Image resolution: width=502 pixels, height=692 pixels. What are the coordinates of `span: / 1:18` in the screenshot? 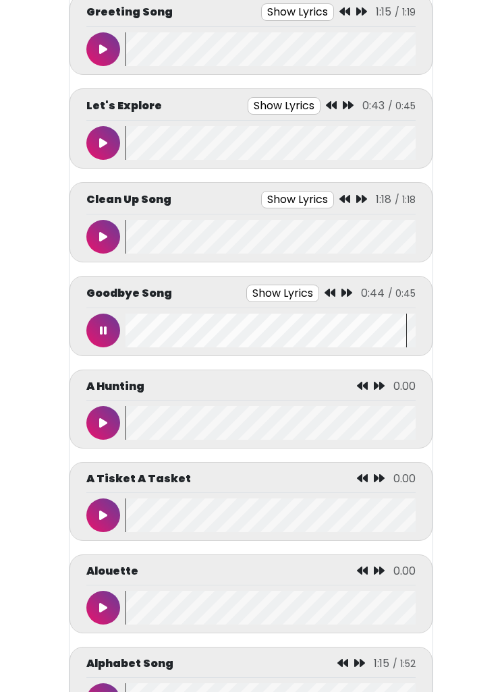 It's located at (405, 200).